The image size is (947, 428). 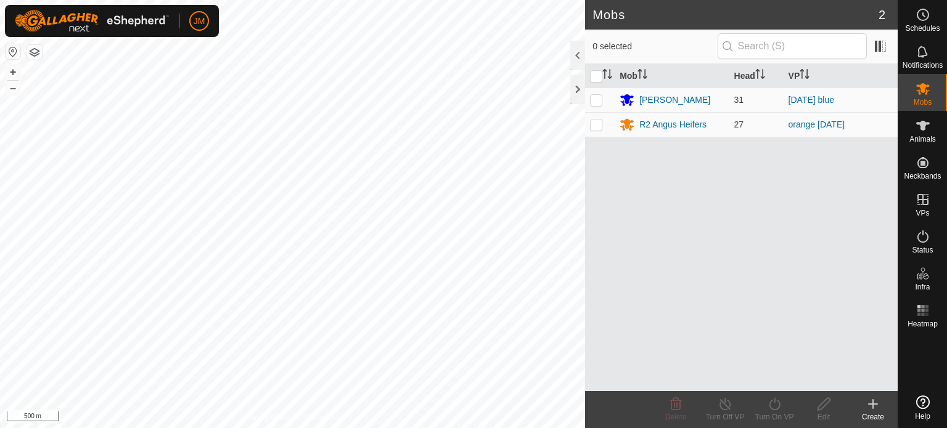 What do you see at coordinates (671, 76) in the screenshot?
I see `th: Mob` at bounding box center [671, 76].